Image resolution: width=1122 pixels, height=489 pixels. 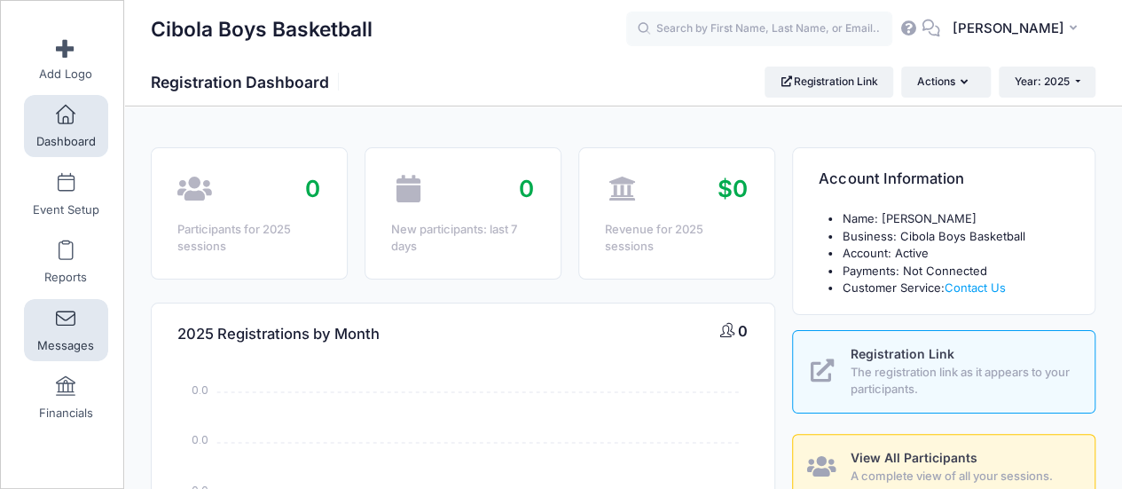 I want to click on a: Financials, so click(x=66, y=397).